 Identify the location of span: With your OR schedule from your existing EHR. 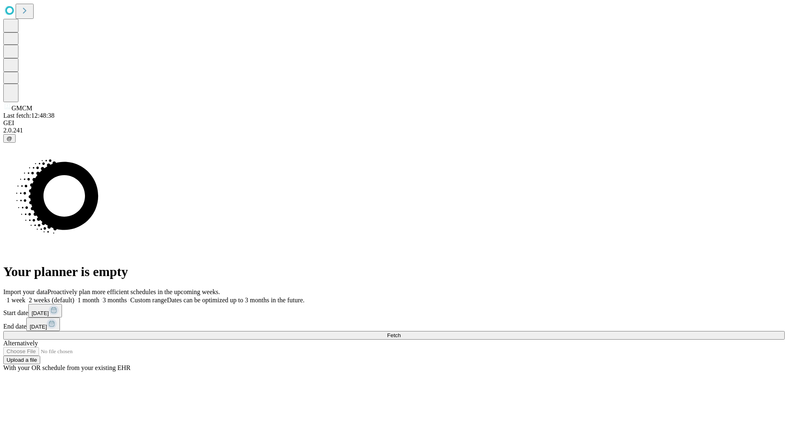
(67, 368).